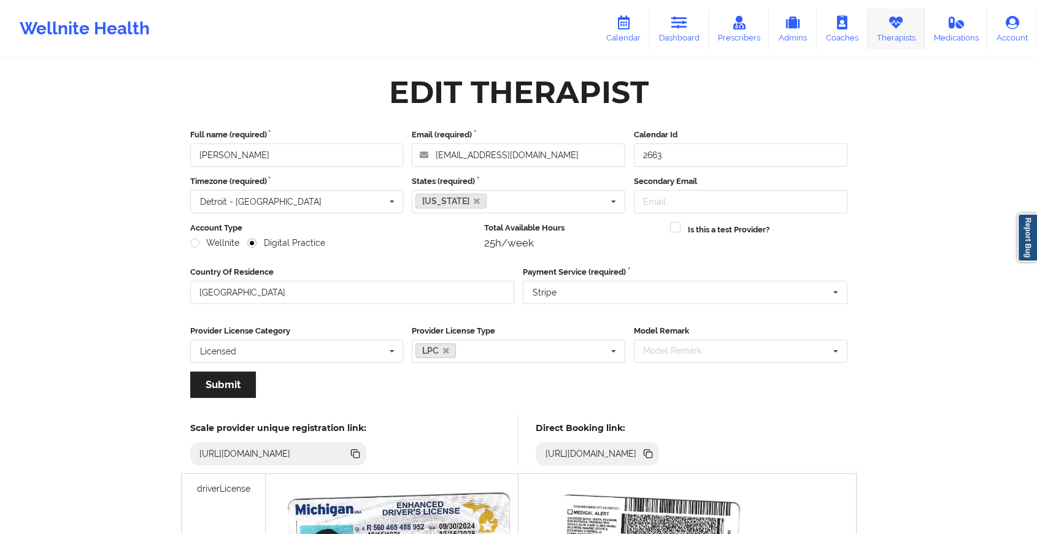  Describe the element at coordinates (572, 243) in the screenshot. I see `div: 25h/week` at that location.